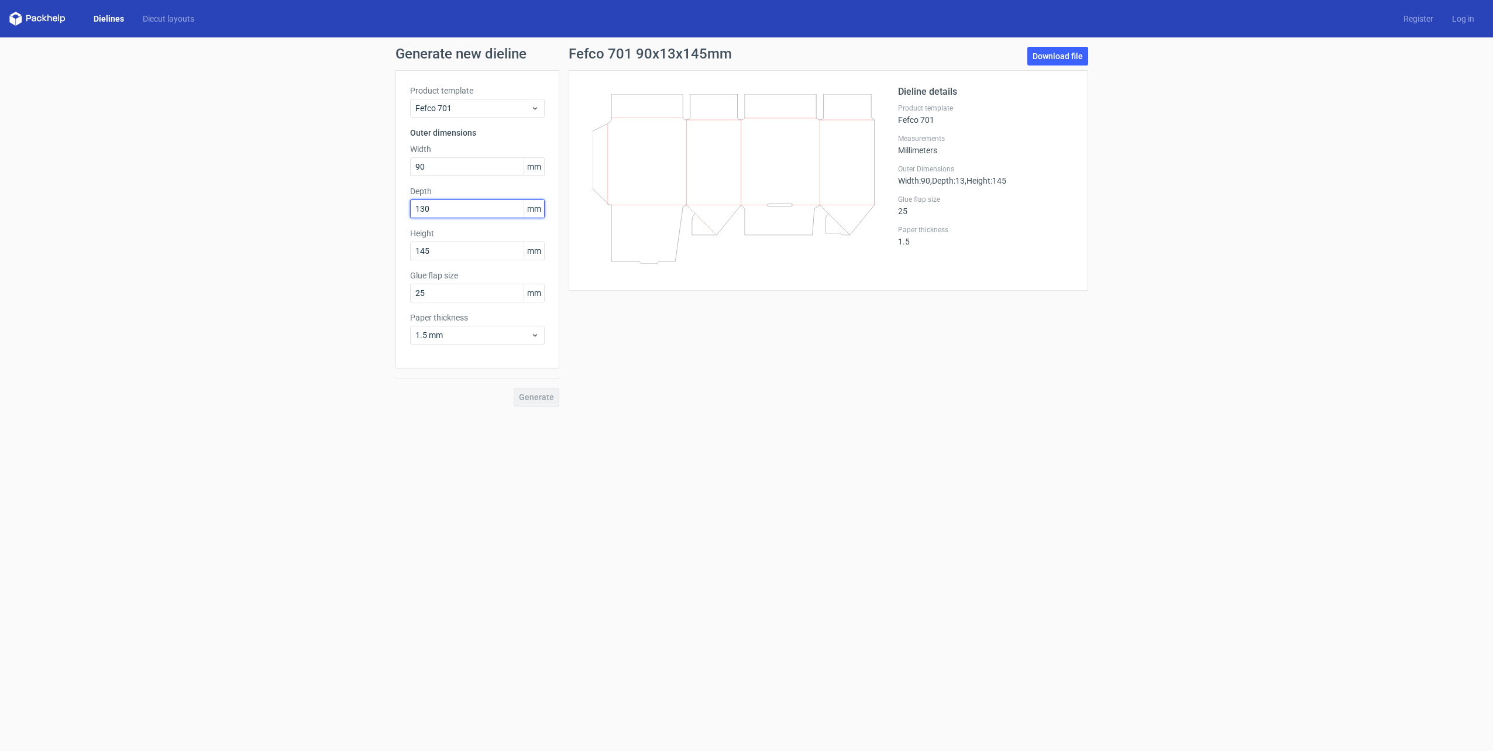 The width and height of the screenshot is (1493, 751). Describe the element at coordinates (477, 191) in the screenshot. I see `label: Depth` at that location.